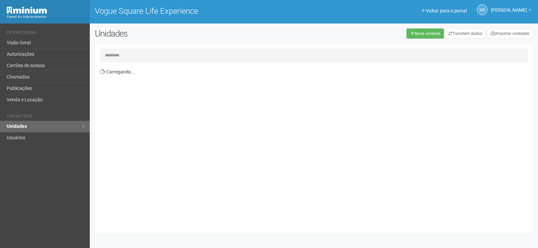 This screenshot has width=538, height=248. What do you see at coordinates (46, 34) in the screenshot?
I see `li: Operacional` at bounding box center [46, 34].